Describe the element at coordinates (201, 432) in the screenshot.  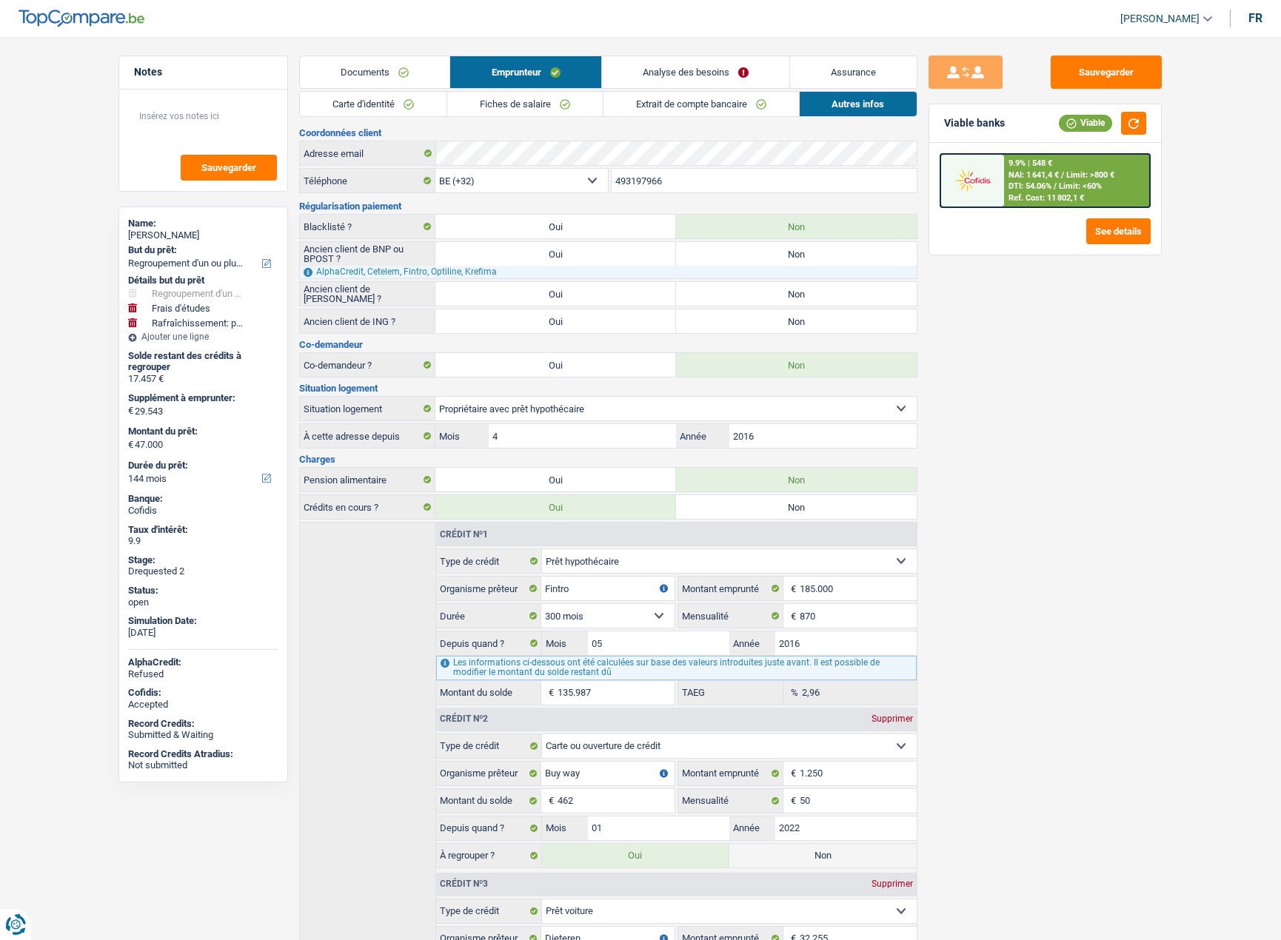
I see `label: Montant du prêt:` at that location.